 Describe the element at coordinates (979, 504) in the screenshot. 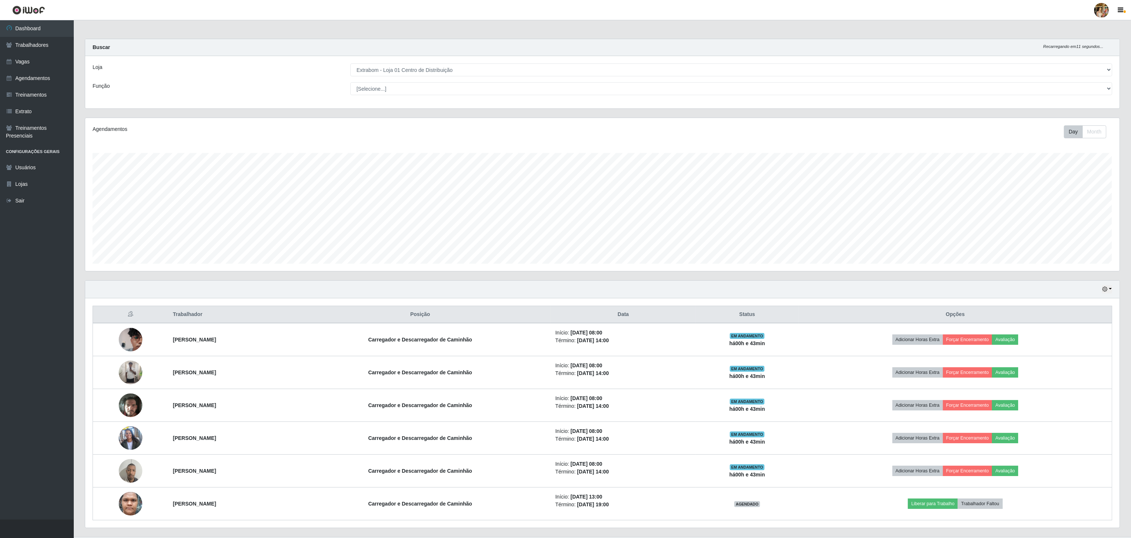

I see `button: Trabalhador Faltou` at that location.